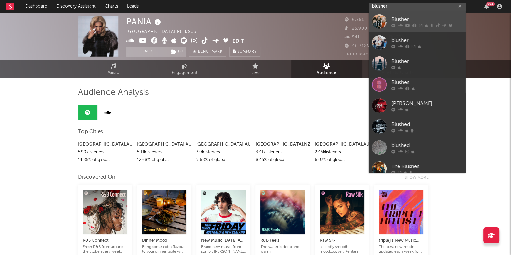  Describe the element at coordinates (342, 241) in the screenshot. I see `div: Raw Silk` at that location.